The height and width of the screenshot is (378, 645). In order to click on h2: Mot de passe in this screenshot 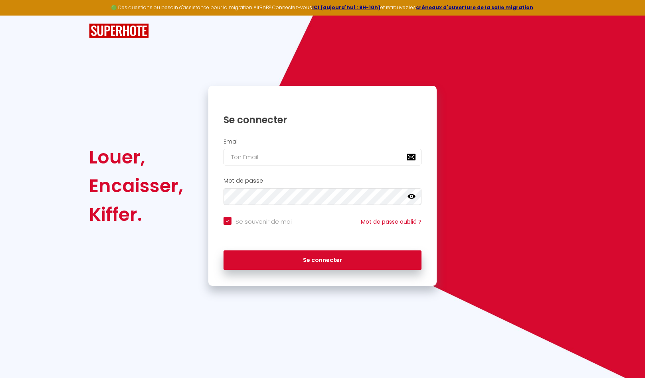, I will do `click(322, 181)`.